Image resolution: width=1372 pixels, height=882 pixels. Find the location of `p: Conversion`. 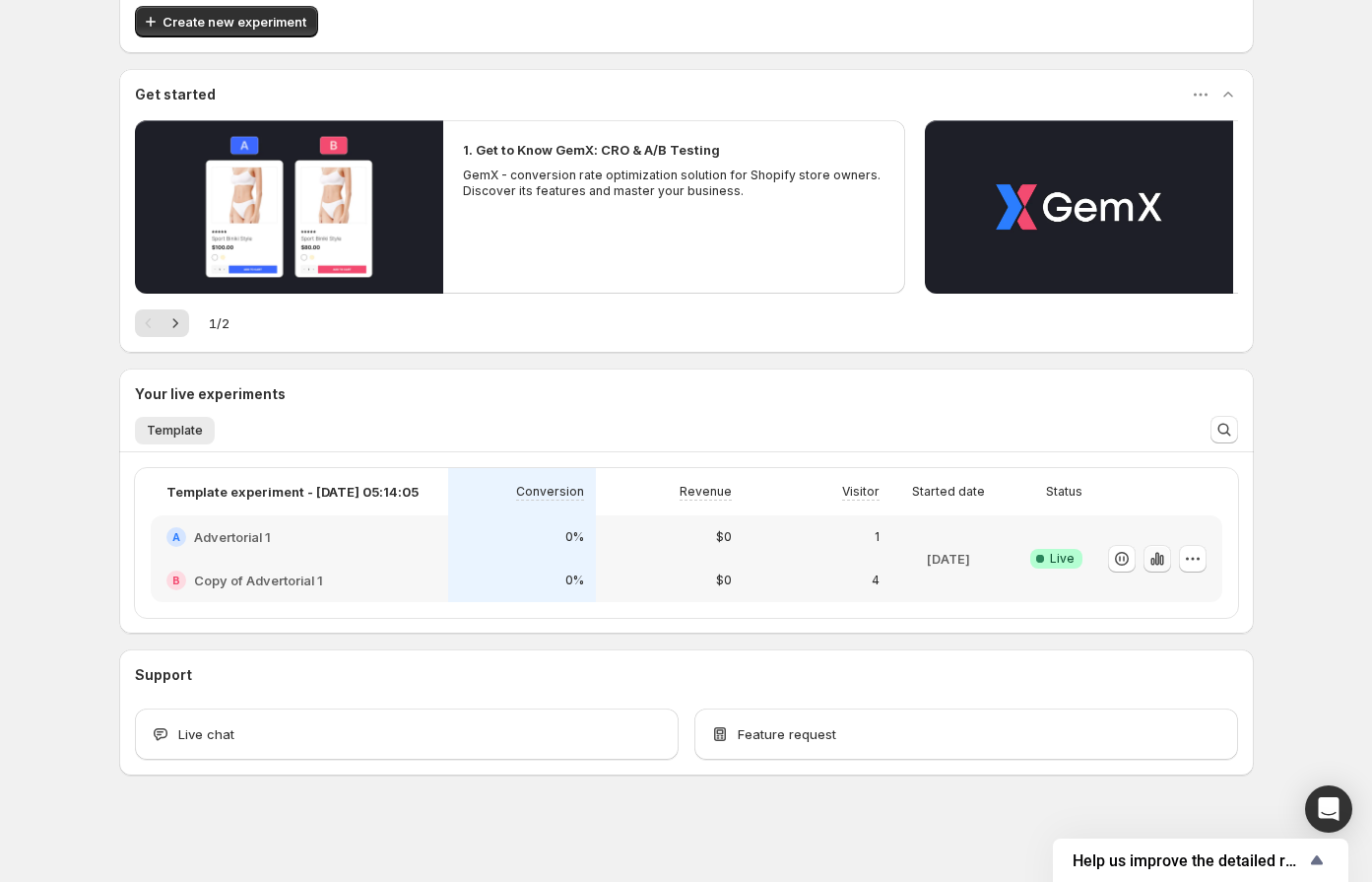

p: Conversion is located at coordinates (550, 492).